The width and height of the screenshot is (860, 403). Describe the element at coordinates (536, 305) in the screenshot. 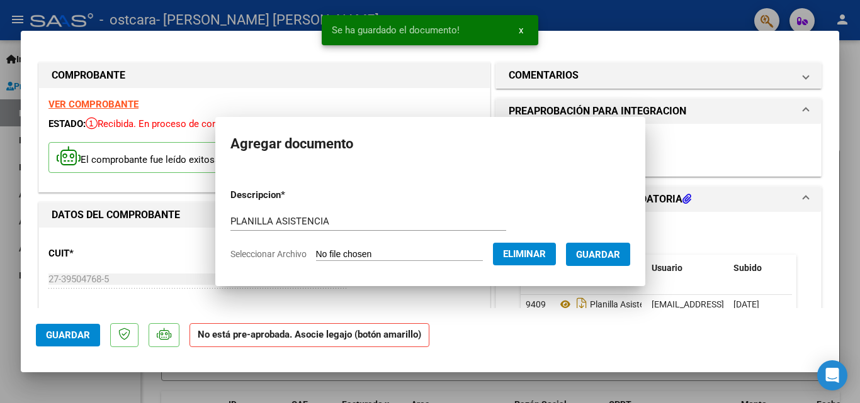

I see `span: 9409` at that location.